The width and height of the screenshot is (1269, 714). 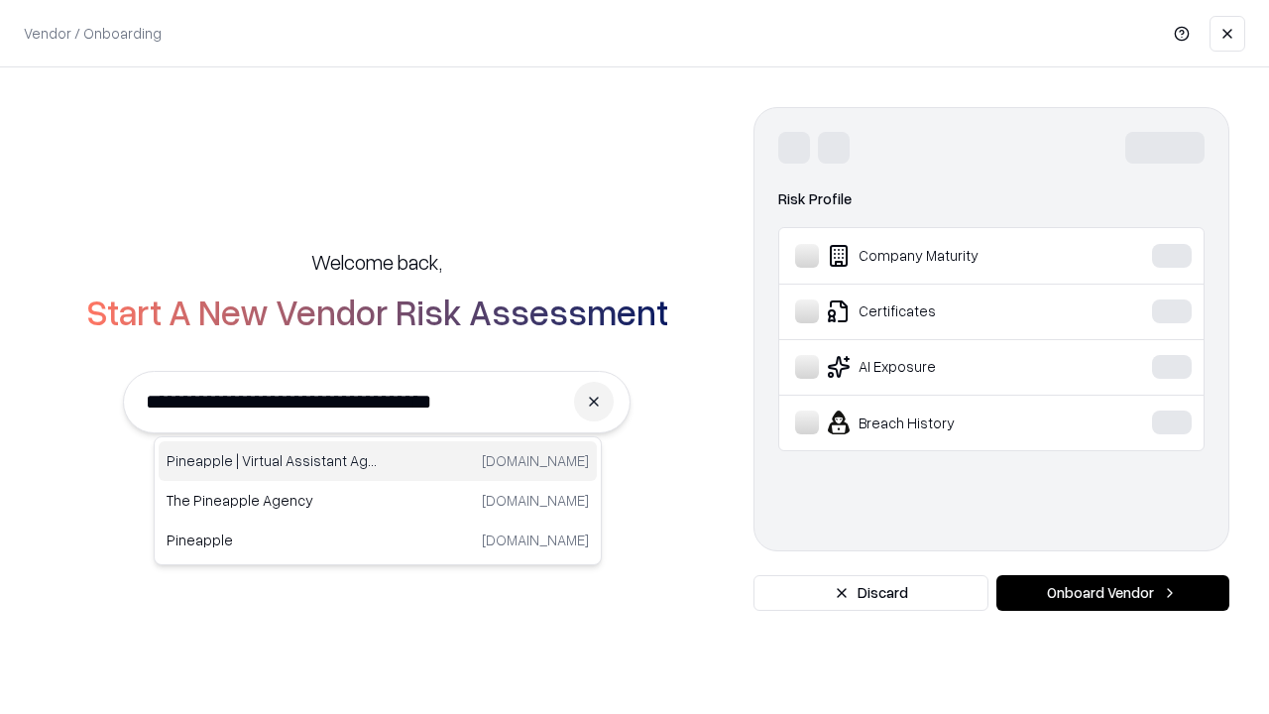 What do you see at coordinates (943, 311) in the screenshot?
I see `div: Certificates` at bounding box center [943, 311].